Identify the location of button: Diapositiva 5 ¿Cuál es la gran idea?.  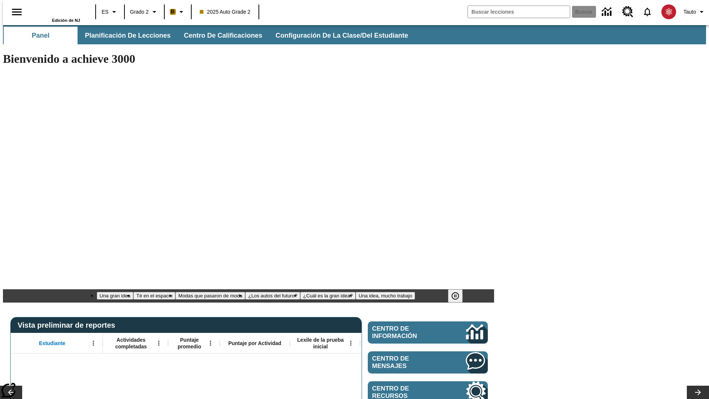
(328, 295).